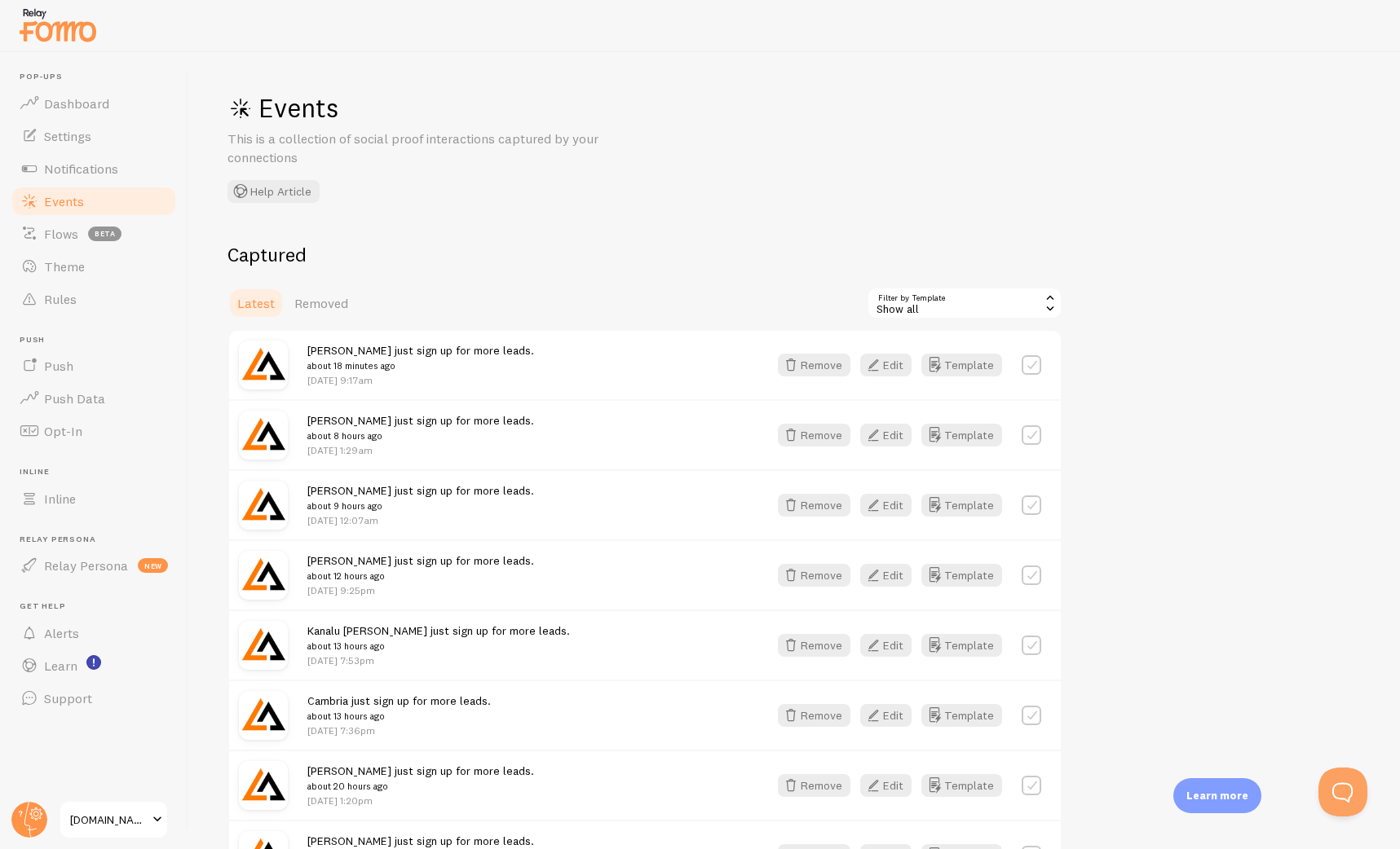 Image resolution: width=1400 pixels, height=849 pixels. I want to click on a: Inline, so click(94, 499).